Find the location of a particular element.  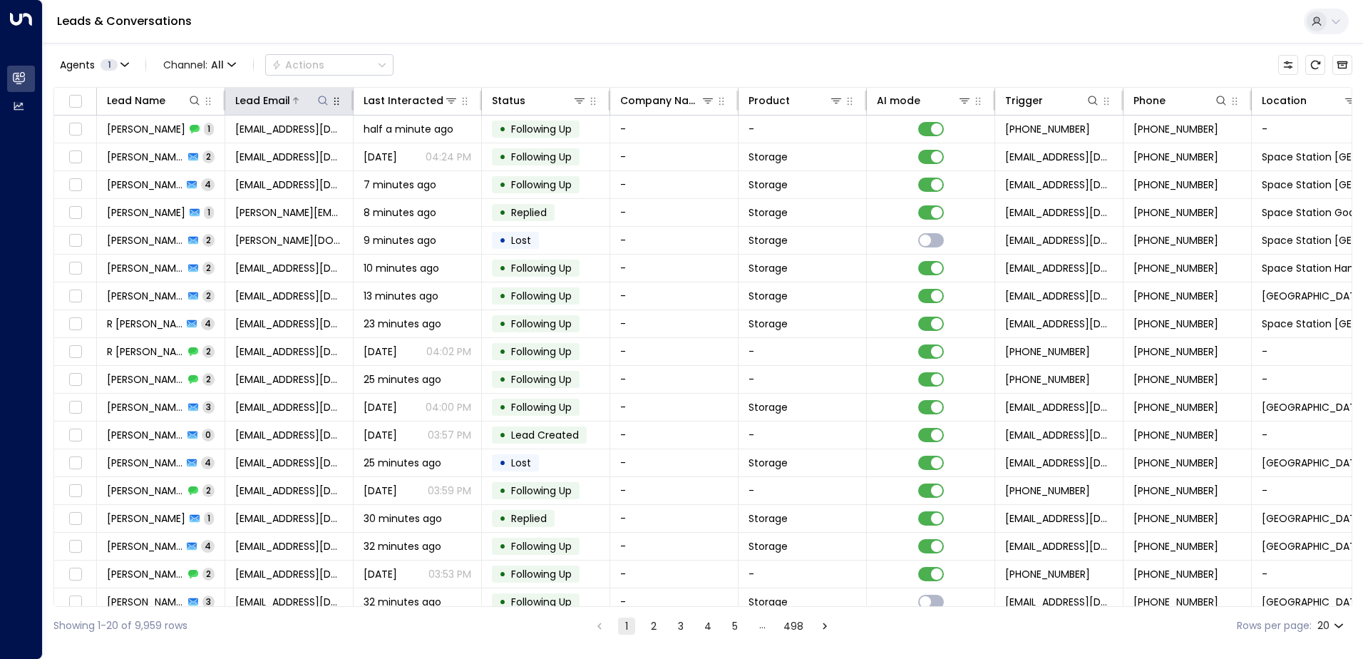

div: Company Name is located at coordinates (667, 100).